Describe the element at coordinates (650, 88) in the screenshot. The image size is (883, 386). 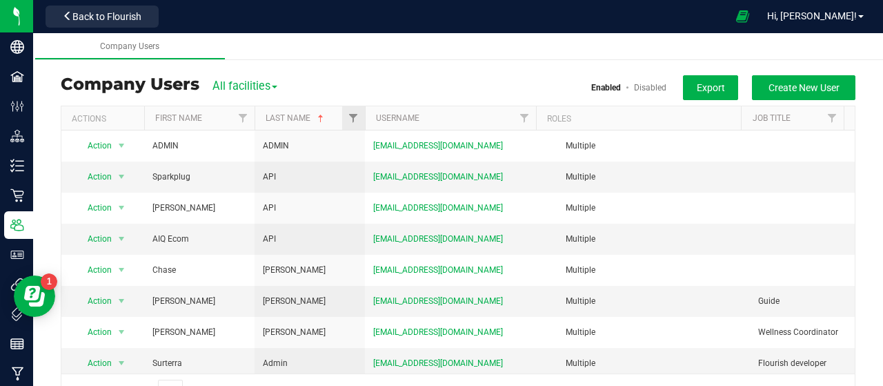
I see `a: Disabled` at that location.